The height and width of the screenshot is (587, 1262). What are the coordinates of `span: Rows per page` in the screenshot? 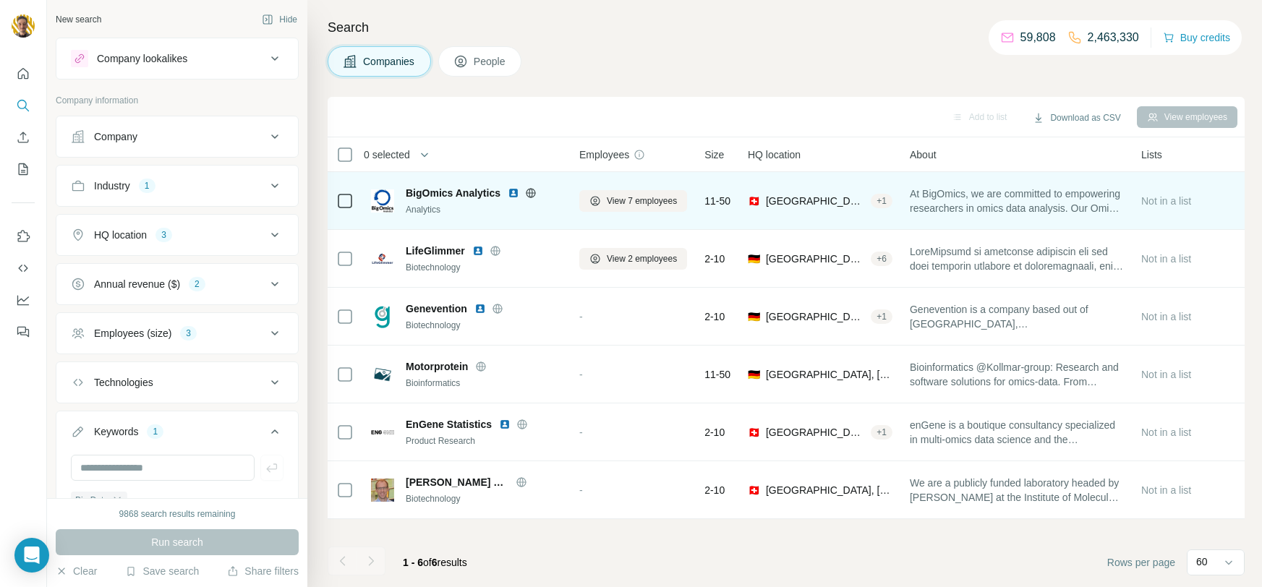 It's located at (1141, 563).